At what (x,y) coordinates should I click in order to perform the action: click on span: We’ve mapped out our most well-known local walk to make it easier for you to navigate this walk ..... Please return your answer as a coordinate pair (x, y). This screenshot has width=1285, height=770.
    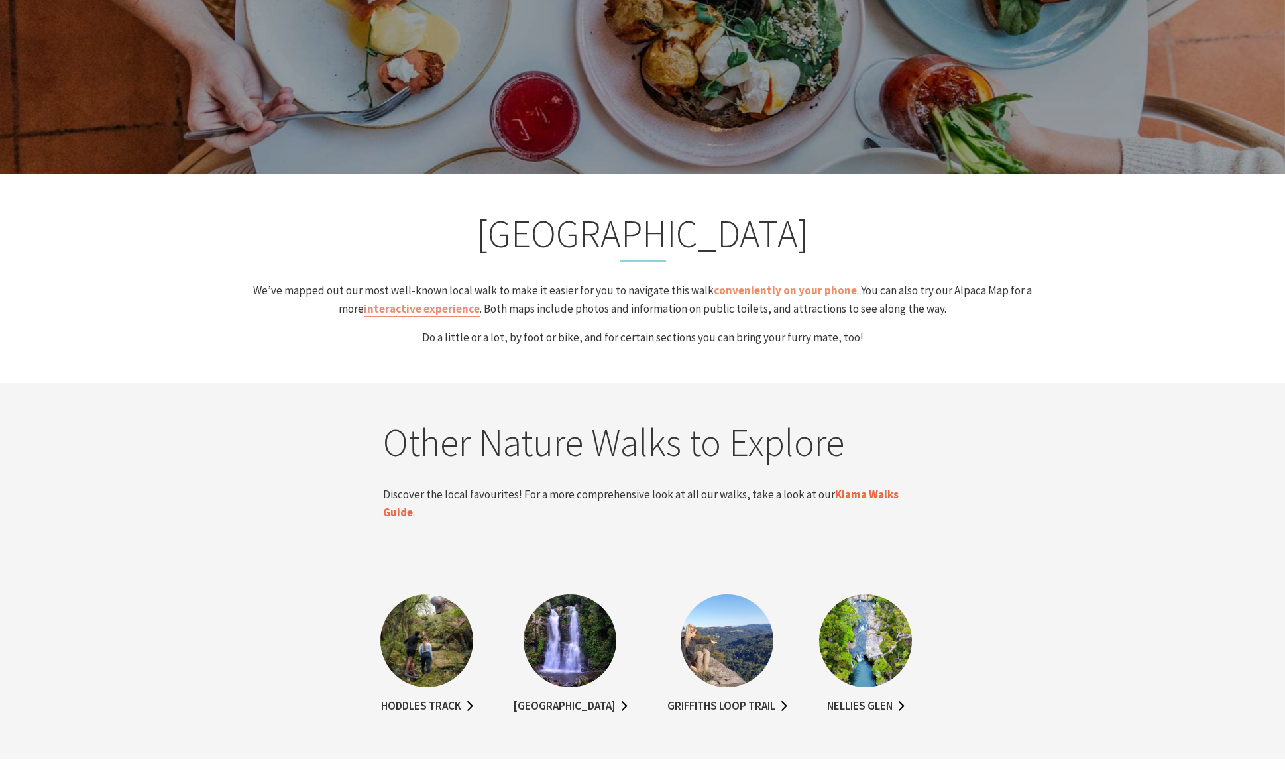
    Looking at the image, I should click on (642, 300).